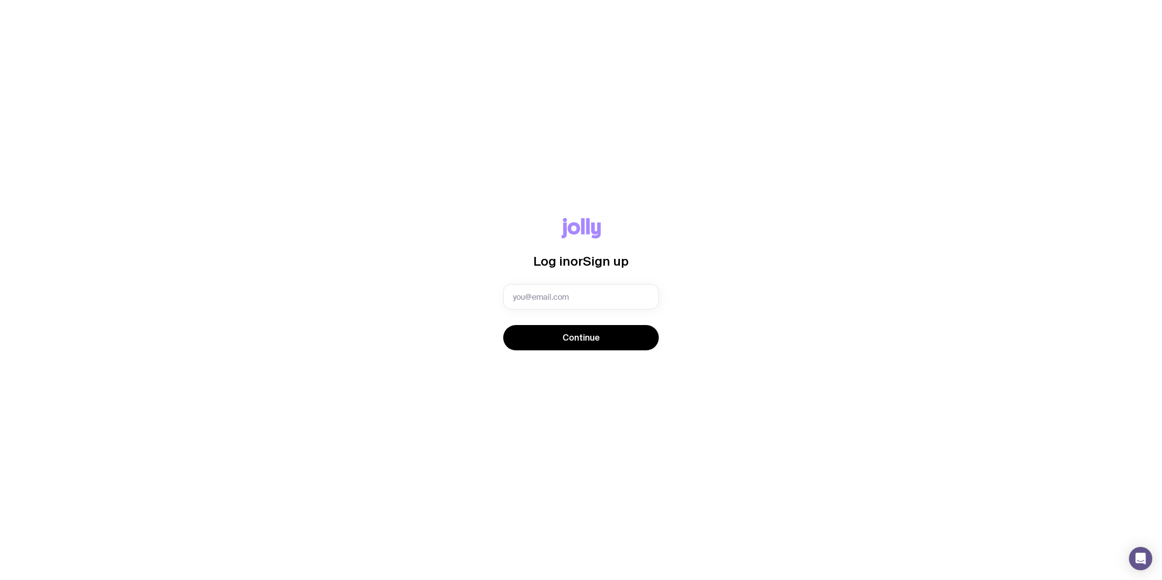  What do you see at coordinates (1141, 558) in the screenshot?
I see `div: Open Intercom Messenger` at bounding box center [1141, 558].